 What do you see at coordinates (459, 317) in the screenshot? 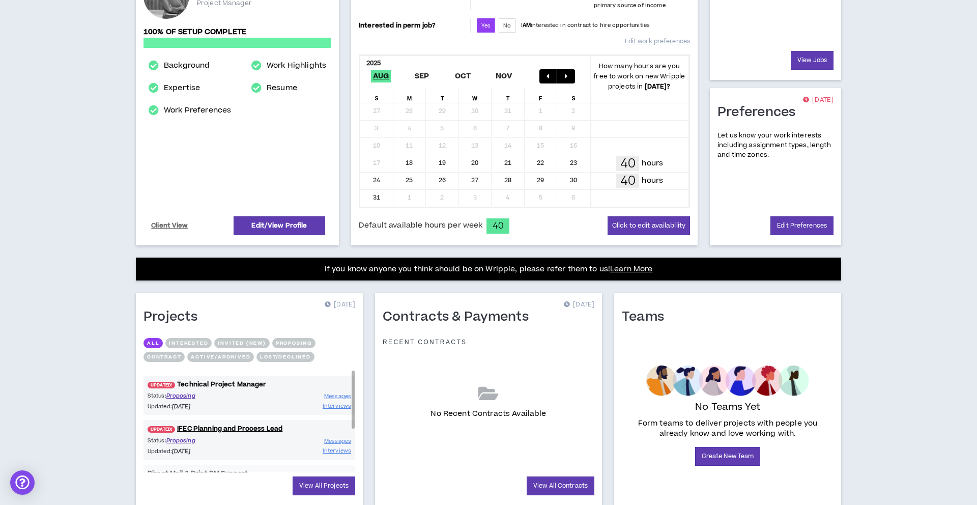
I see `h1: Contracts & Payments` at bounding box center [459, 317].